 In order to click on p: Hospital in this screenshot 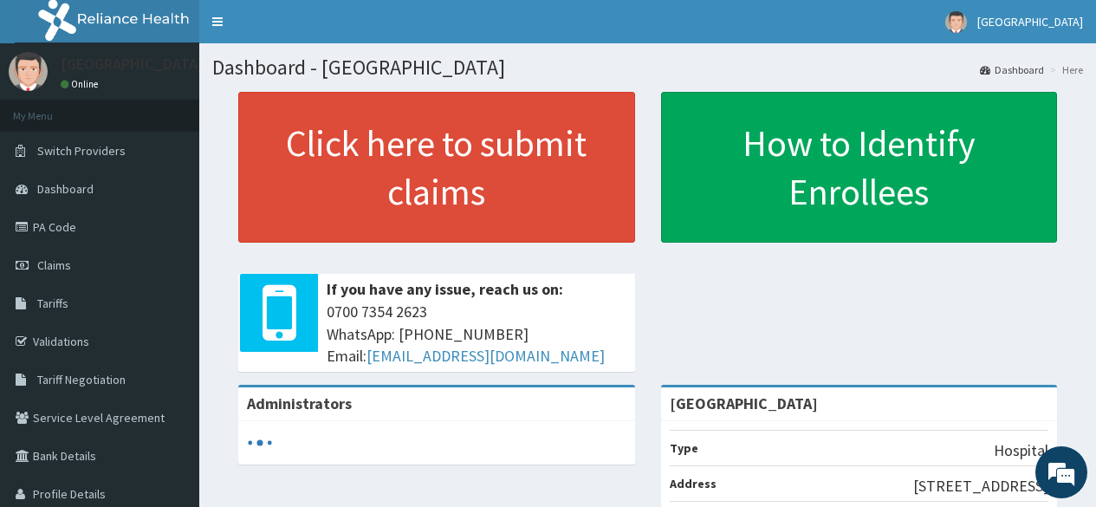, I will do `click(1021, 450)`.